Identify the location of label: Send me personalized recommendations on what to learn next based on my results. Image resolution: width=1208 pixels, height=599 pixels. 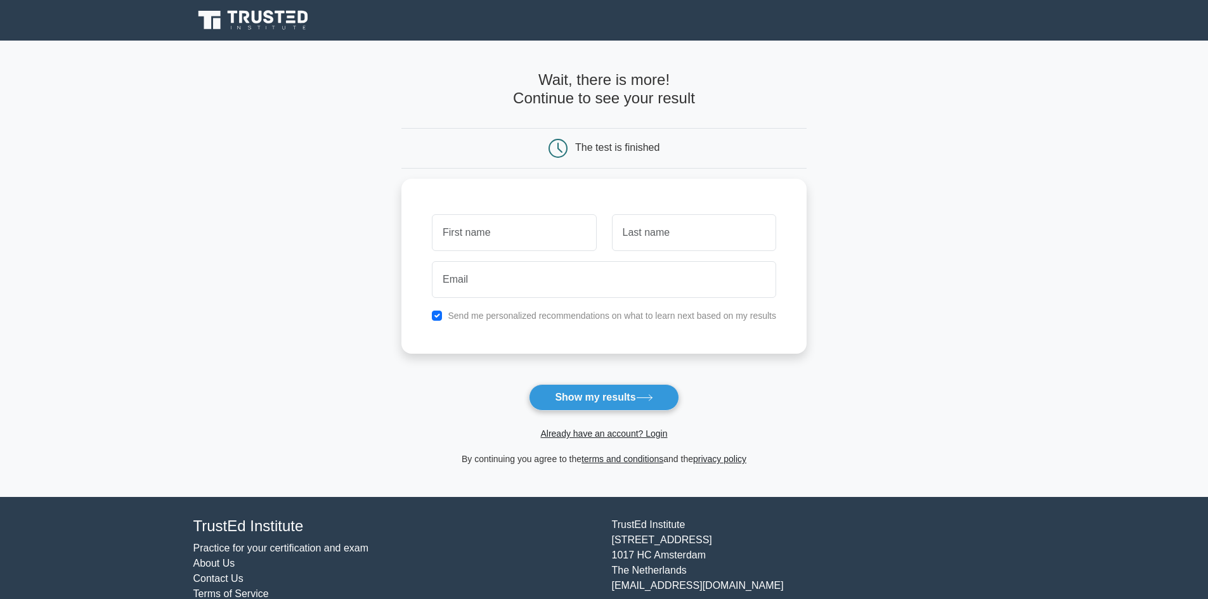
(612, 316).